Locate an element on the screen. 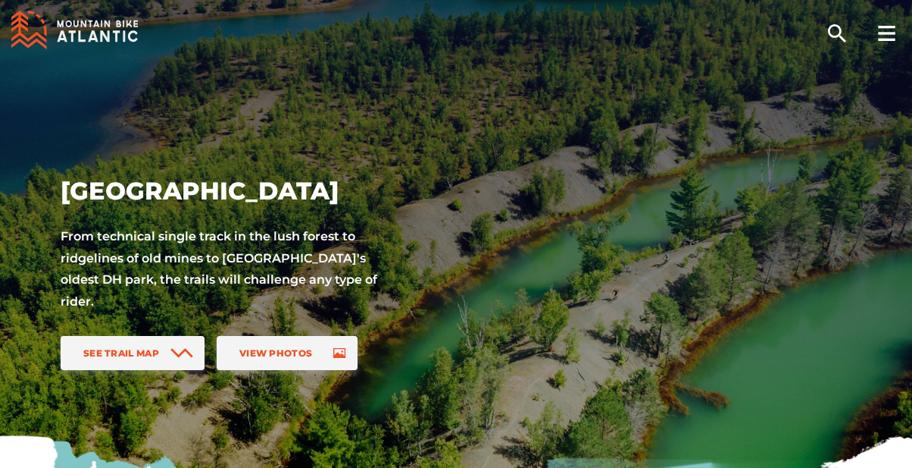  span: See Trail Map is located at coordinates (121, 352).